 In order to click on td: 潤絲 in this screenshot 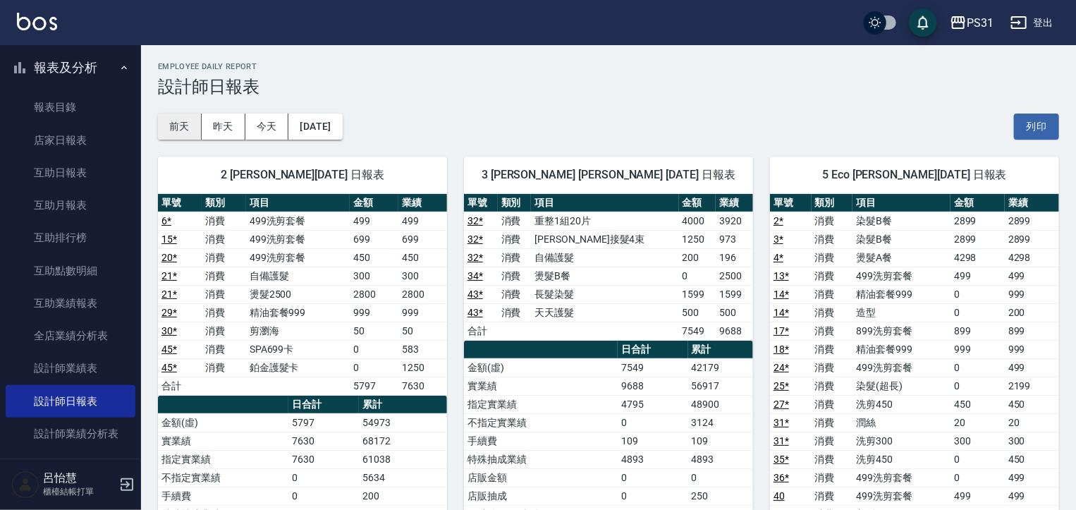, I will do `click(901, 422)`.